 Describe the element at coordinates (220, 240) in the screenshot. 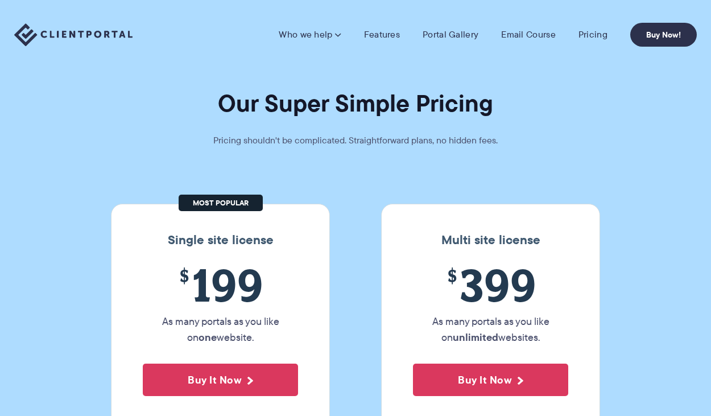

I see `h3: Single site license` at that location.